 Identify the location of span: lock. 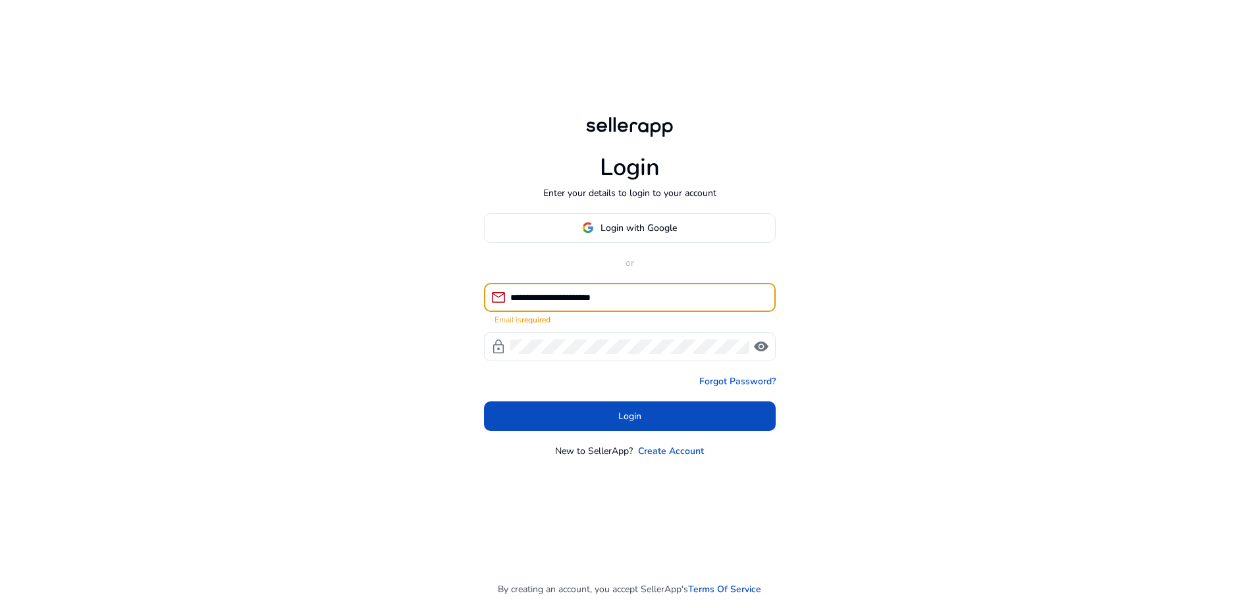
(498, 347).